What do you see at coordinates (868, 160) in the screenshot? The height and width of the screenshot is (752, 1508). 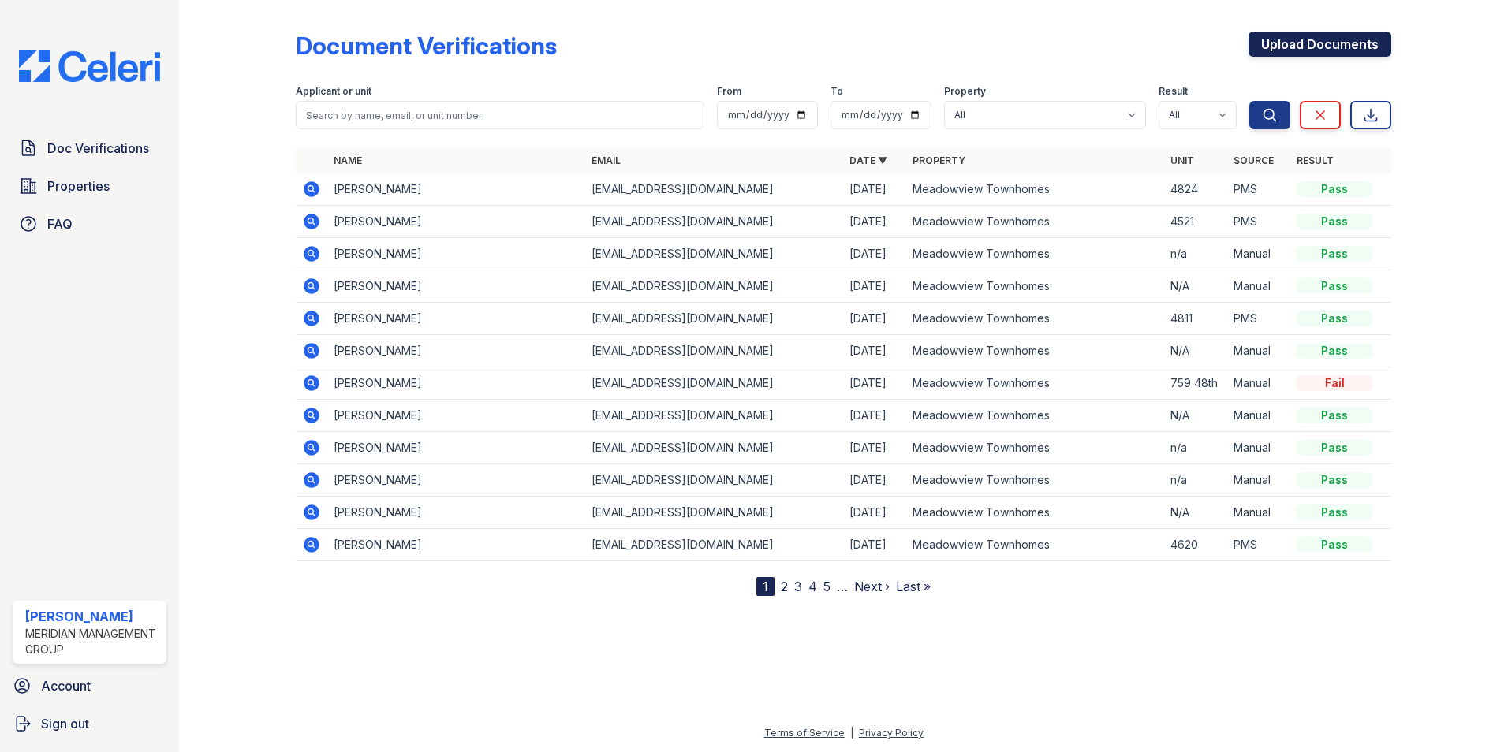 I see `a: Date ▼` at bounding box center [868, 160].